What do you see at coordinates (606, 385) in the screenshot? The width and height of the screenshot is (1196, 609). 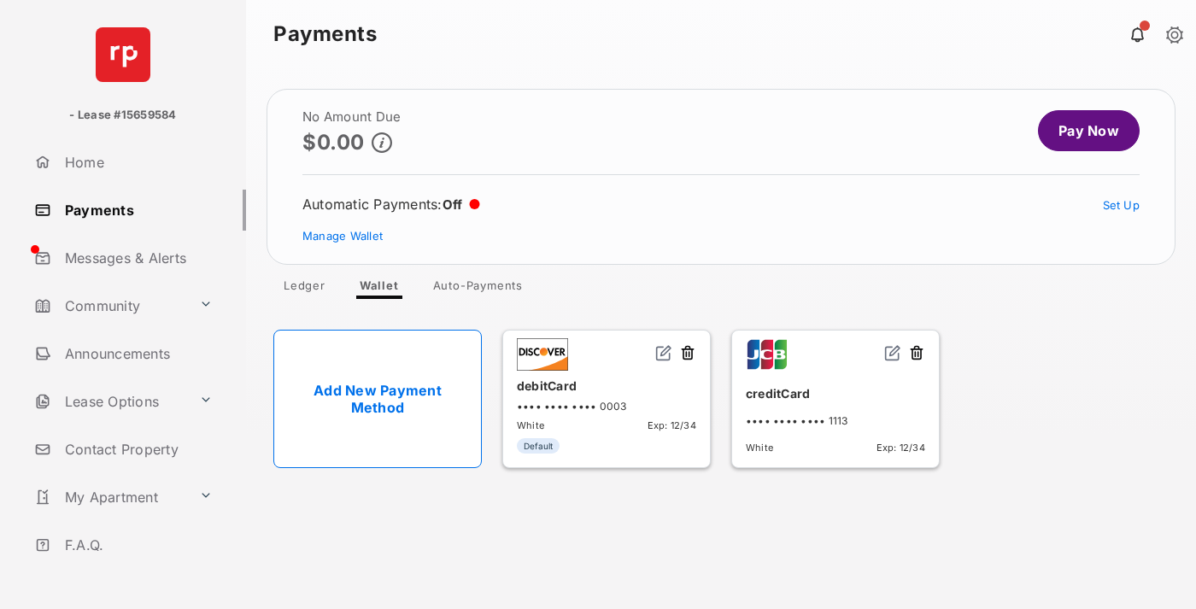 I see `div: debitCard` at bounding box center [606, 385].